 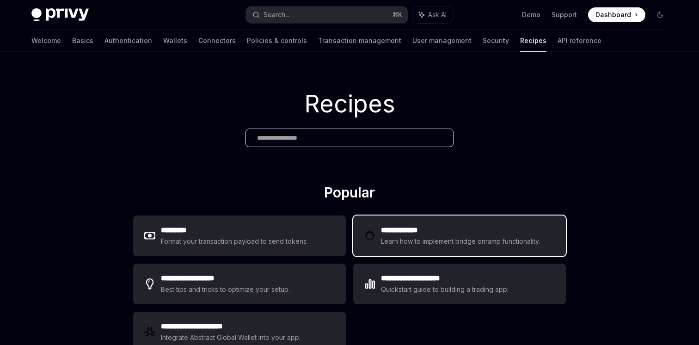 What do you see at coordinates (360, 41) in the screenshot?
I see `a: Transaction management` at bounding box center [360, 41].